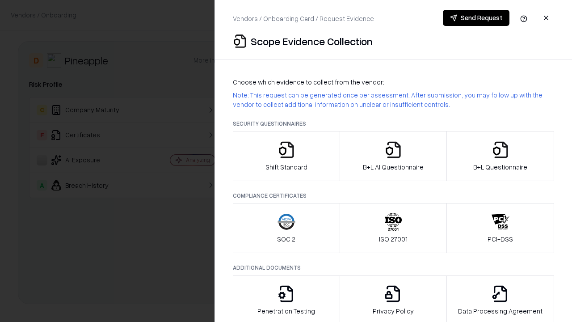 The height and width of the screenshot is (322, 572). Describe the element at coordinates (393, 239) in the screenshot. I see `p: ISO 27001` at that location.